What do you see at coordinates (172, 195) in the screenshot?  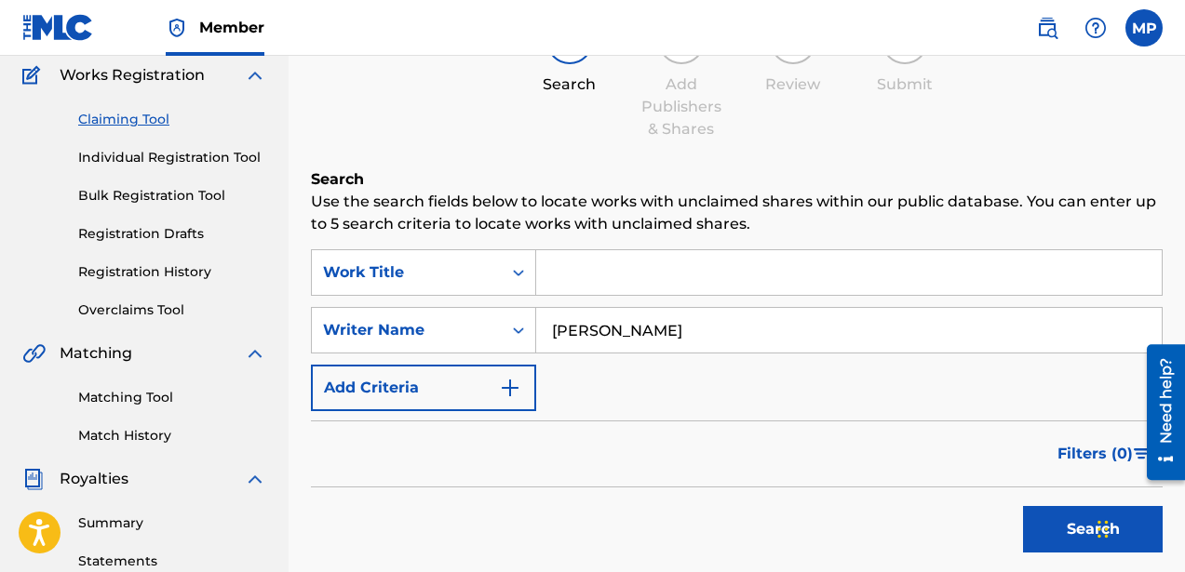 I see `a: Bulk Registration Tool` at bounding box center [172, 195].